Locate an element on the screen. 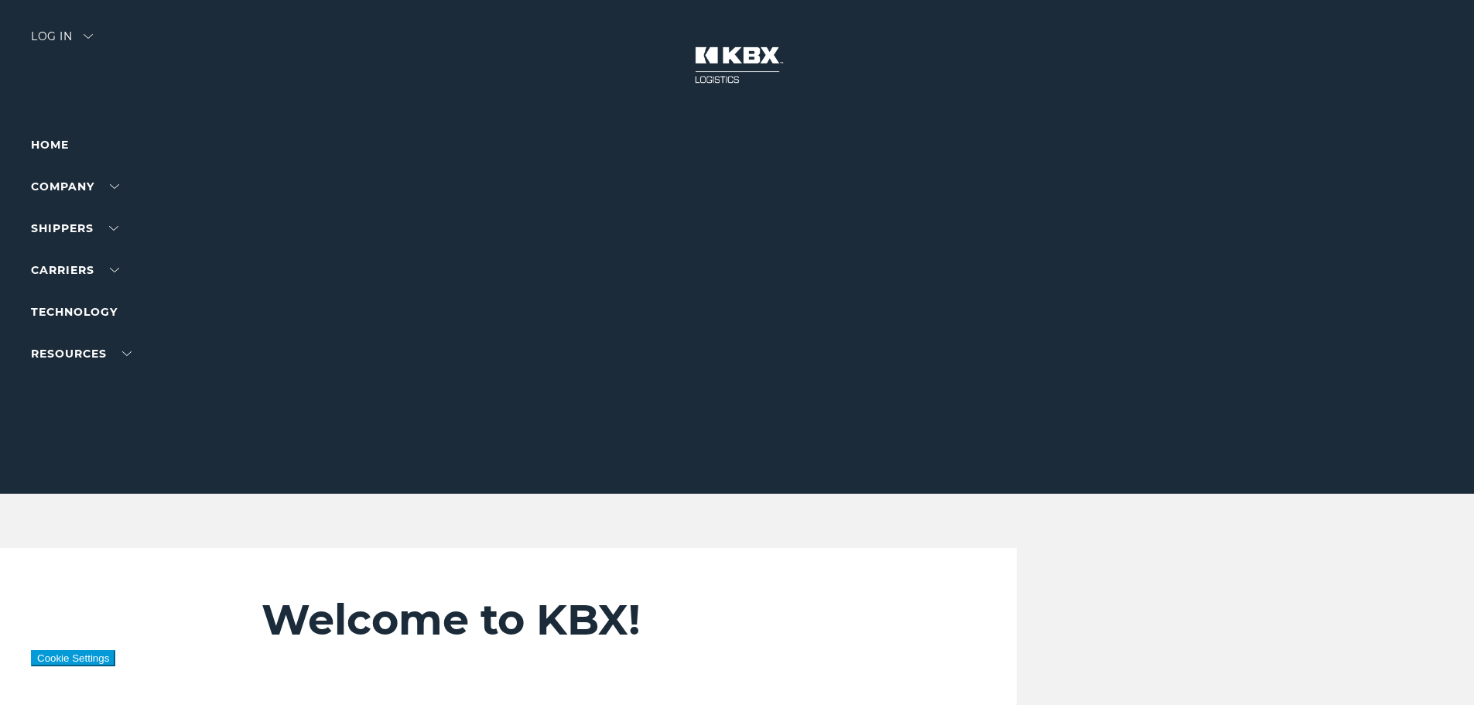 This screenshot has width=1474, height=705. a: Technology is located at coordinates (74, 312).